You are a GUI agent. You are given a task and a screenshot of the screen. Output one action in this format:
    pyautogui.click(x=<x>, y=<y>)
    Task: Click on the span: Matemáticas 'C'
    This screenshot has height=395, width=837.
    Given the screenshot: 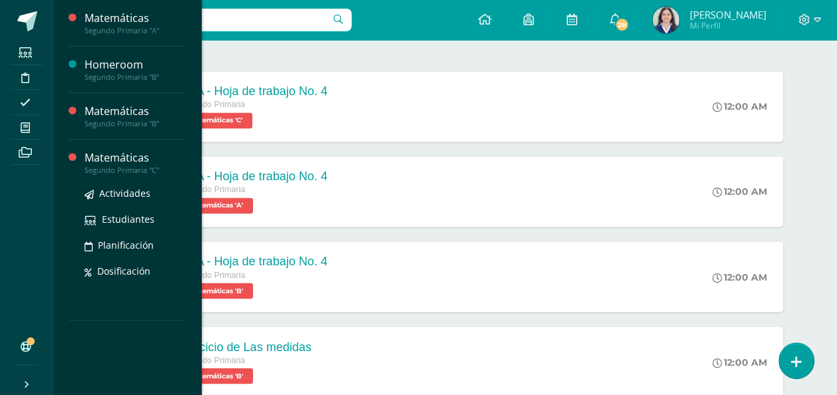 What is the action you would take?
    pyautogui.click(x=215, y=120)
    